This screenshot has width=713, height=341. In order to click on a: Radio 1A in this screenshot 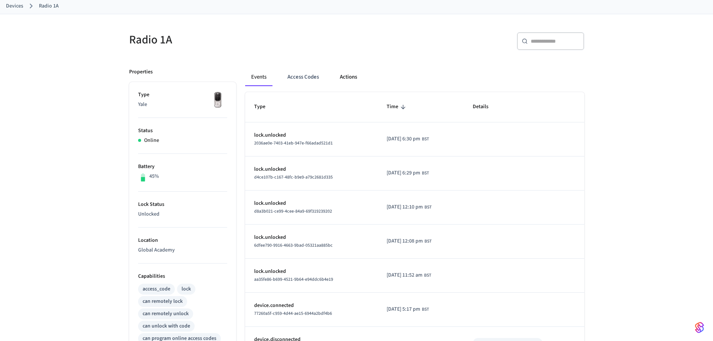, I will do `click(49, 6)`.